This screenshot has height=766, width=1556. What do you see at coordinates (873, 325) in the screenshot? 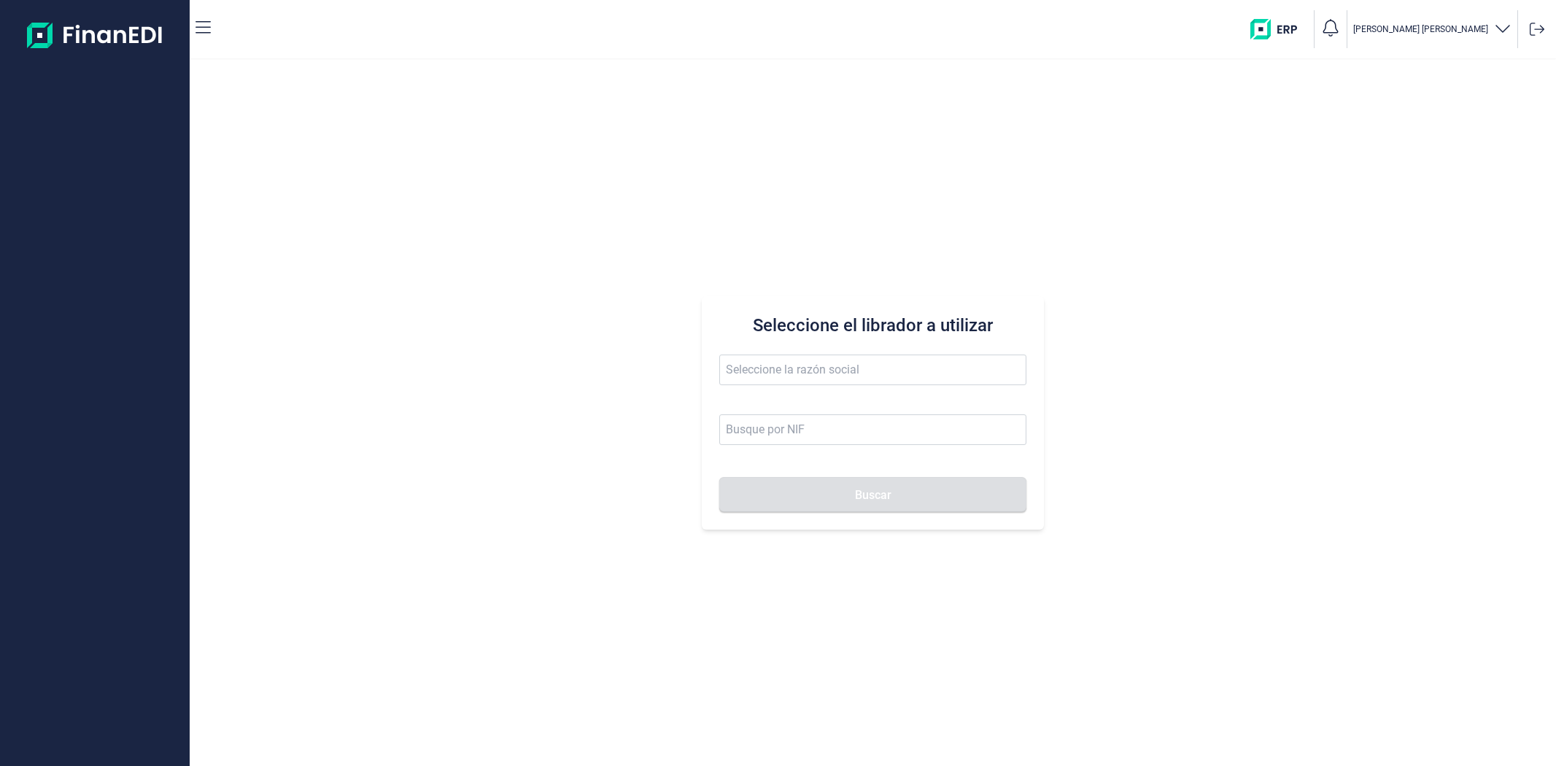
I see `h3: Seleccione el librador a utilizar` at bounding box center [873, 325].